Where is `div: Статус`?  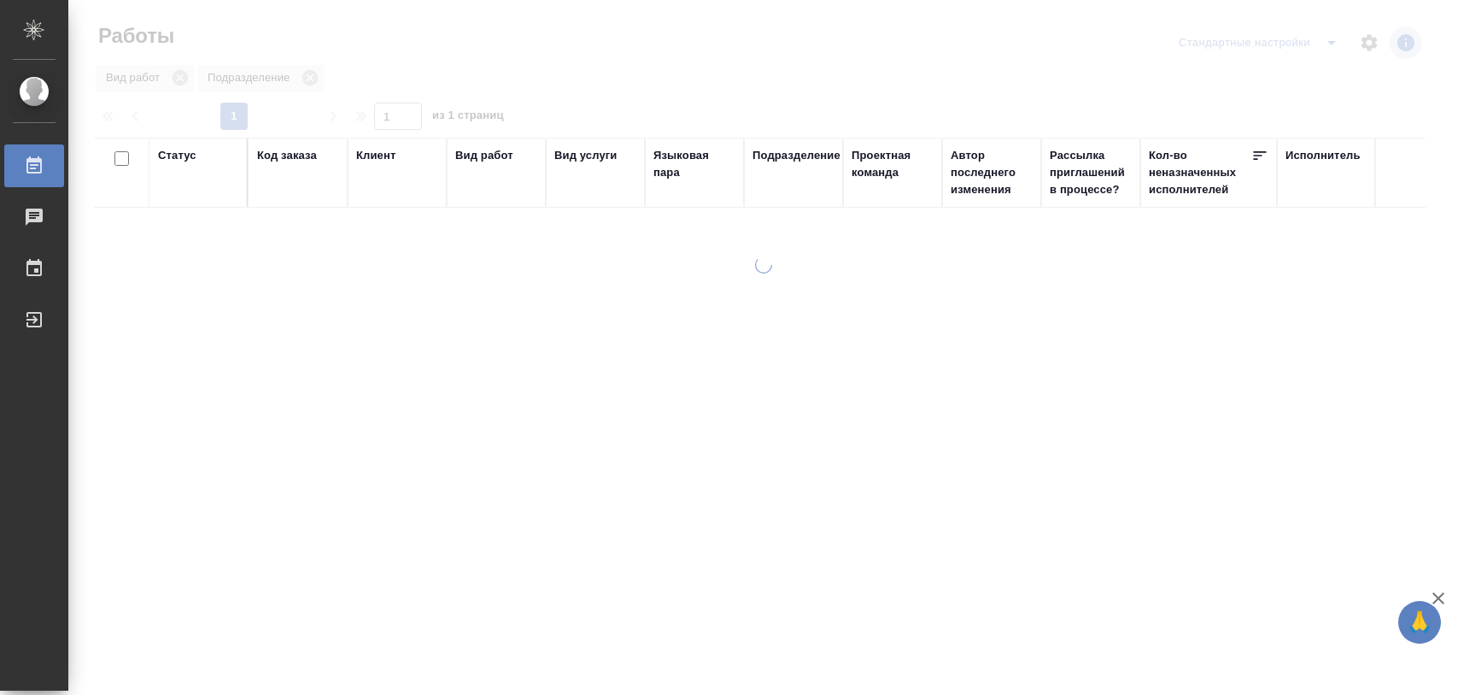
div: Статус is located at coordinates (177, 155).